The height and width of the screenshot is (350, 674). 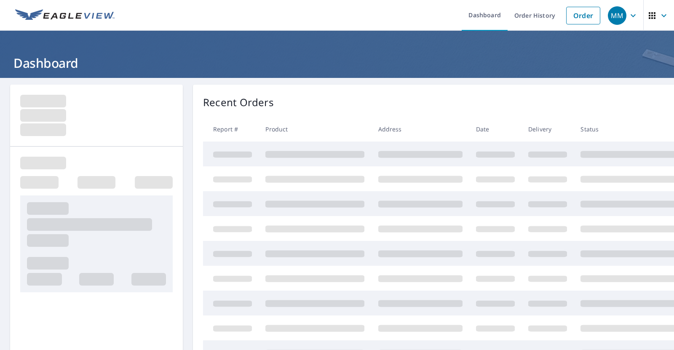 I want to click on th: Address, so click(x=420, y=129).